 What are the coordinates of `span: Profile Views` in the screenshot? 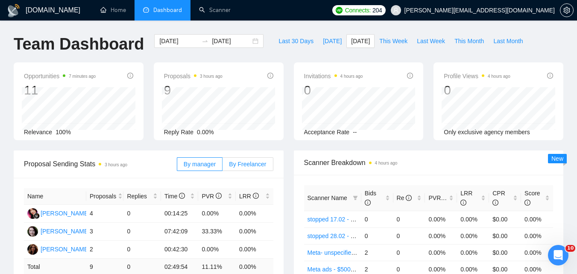 It's located at (477, 76).